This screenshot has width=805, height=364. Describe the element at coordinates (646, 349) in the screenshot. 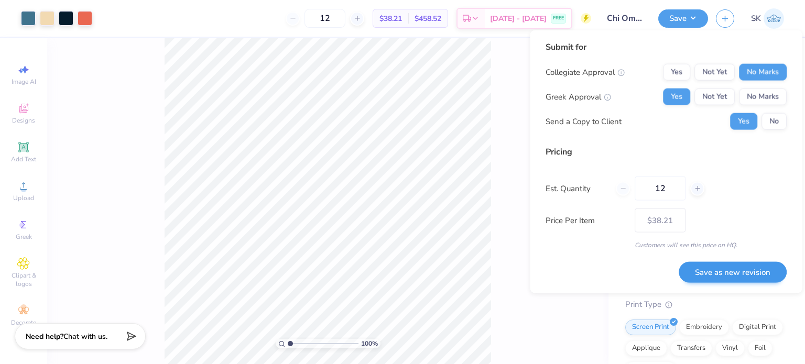

I see `div: Applique` at that location.